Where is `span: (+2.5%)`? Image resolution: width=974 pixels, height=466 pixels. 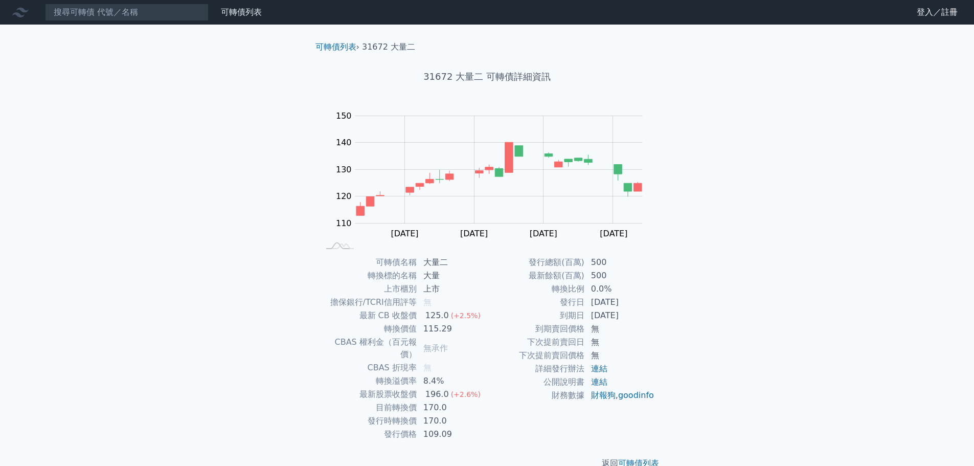 span: (+2.5%) is located at coordinates (466, 315).